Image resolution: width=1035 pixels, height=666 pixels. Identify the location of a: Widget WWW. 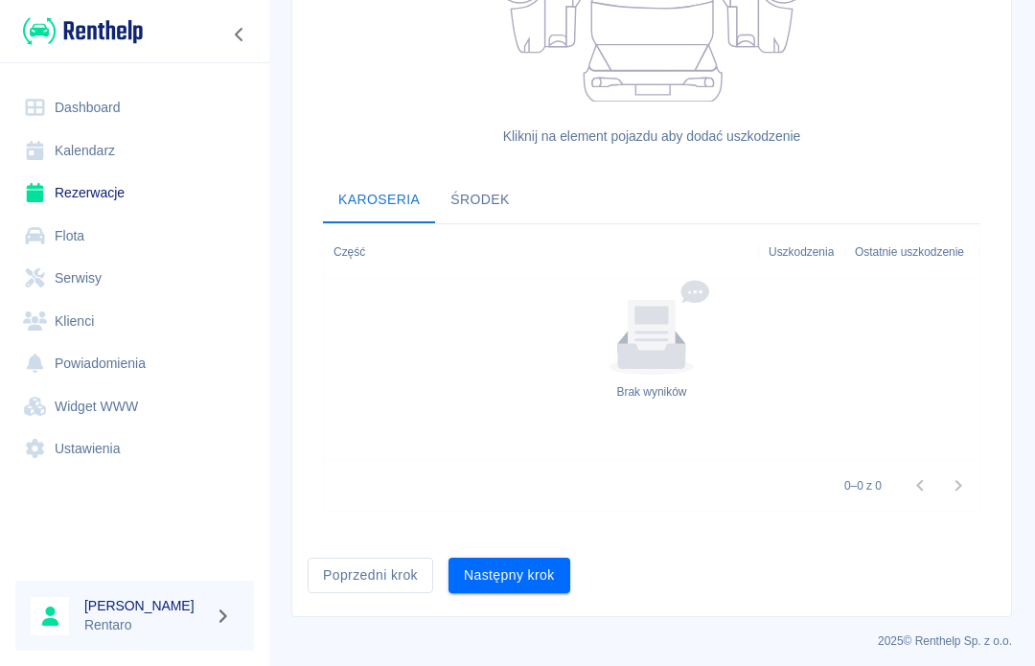
(134, 406).